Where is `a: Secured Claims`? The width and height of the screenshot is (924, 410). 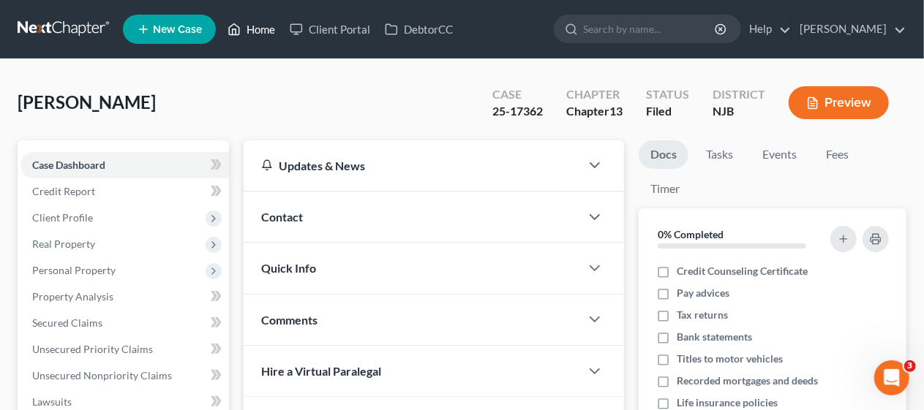
a: Secured Claims is located at coordinates (124, 323).